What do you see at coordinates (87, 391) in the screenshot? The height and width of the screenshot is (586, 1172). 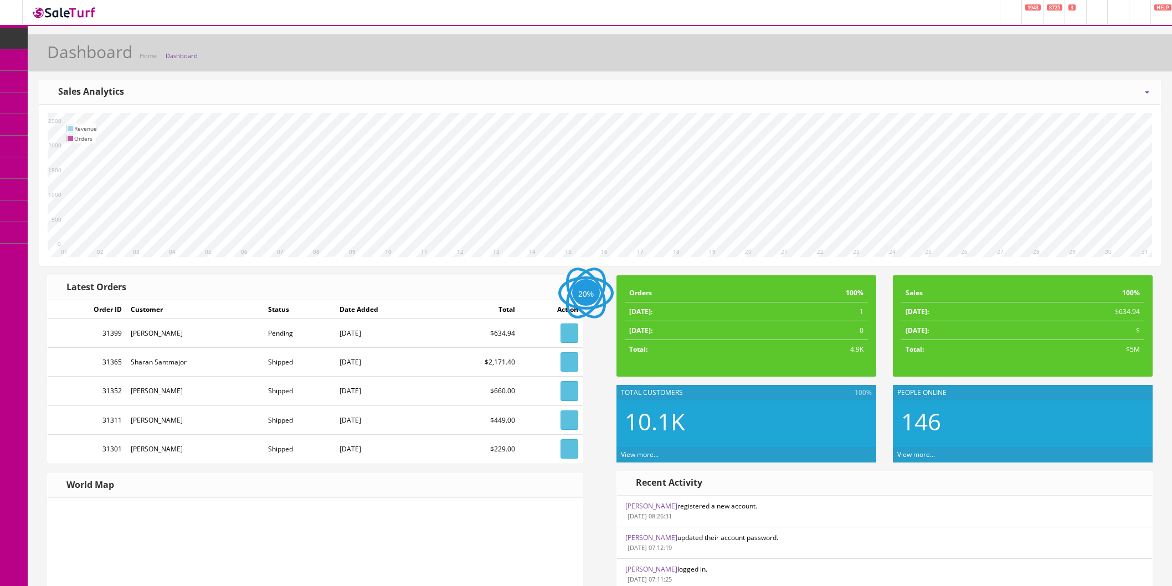 I see `td: 31352` at bounding box center [87, 391].